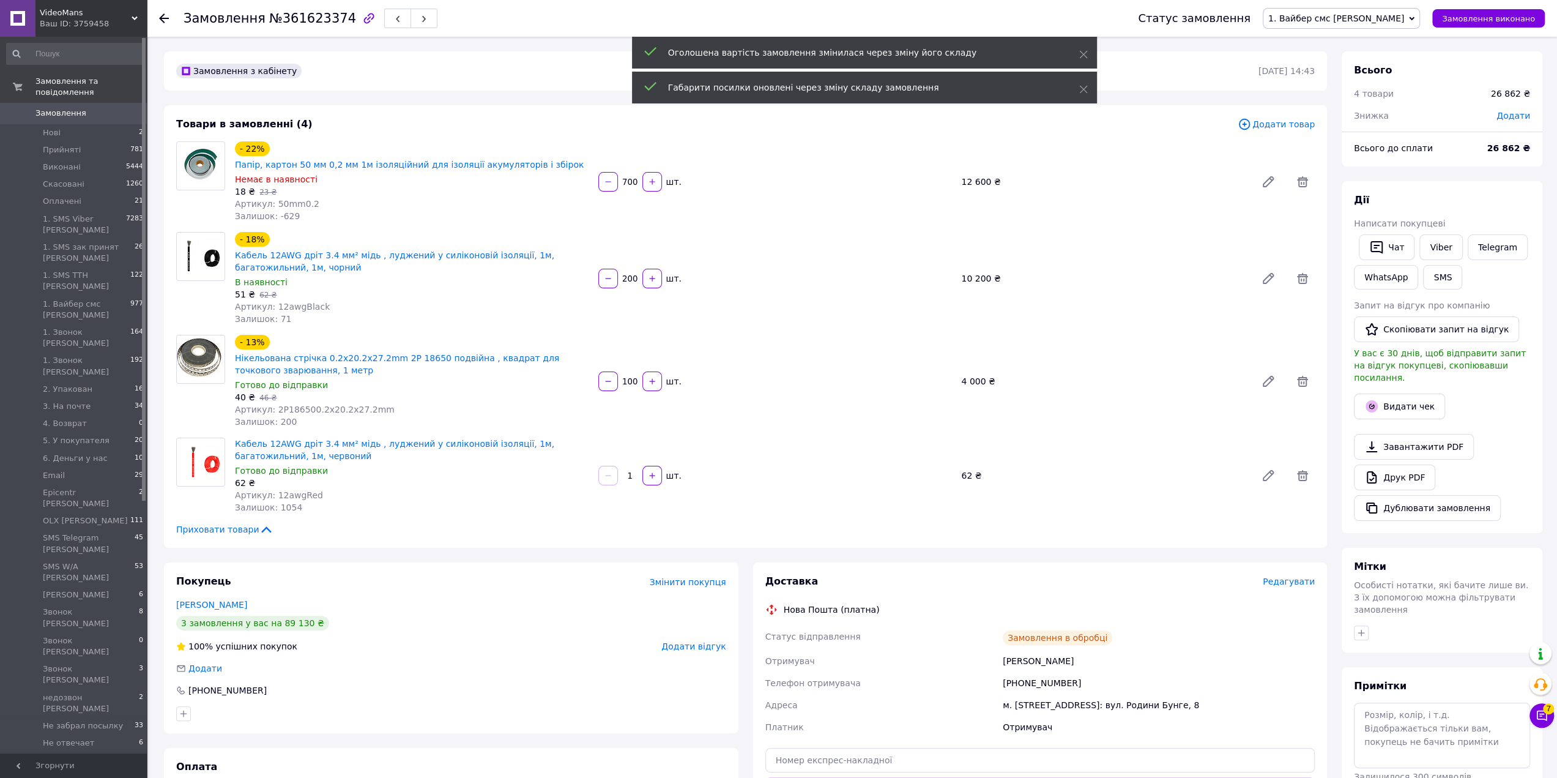 This screenshot has width=1557, height=778. What do you see at coordinates (409, 165) in the screenshot?
I see `a: Папір, картон 50 мм 0,2 мм 1м ізоляційний для ізоляції акумуляторів і збірок` at bounding box center [409, 165].